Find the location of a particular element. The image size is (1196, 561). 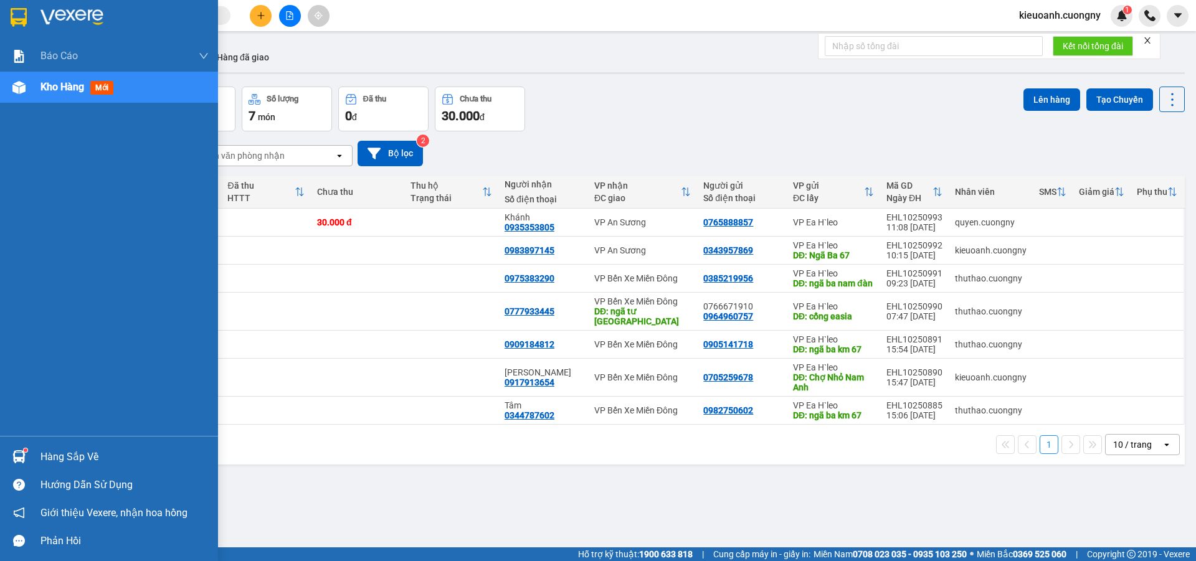

div: Phản hồi is located at coordinates (125, 541).